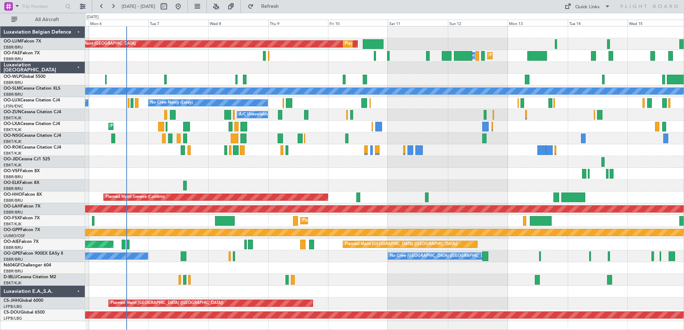 The height and width of the screenshot is (330, 684). Describe the element at coordinates (12, 218) in the screenshot. I see `span: OO-FSX` at that location.